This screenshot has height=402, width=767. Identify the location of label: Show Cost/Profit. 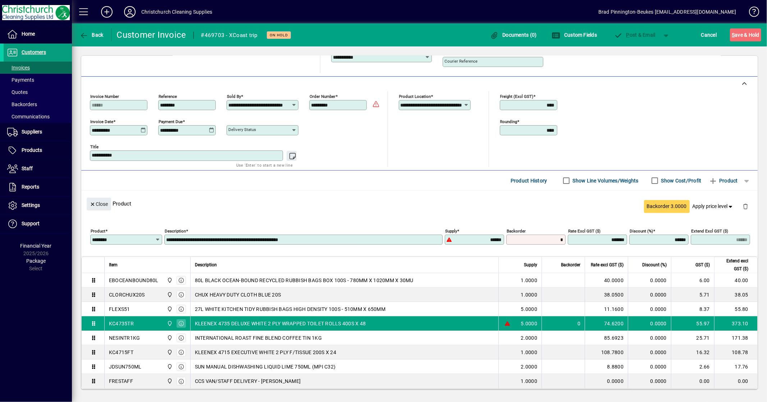
(681, 181).